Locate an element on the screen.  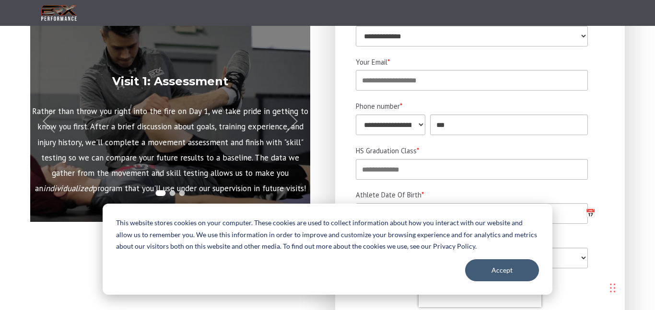
p: Your second visit to BRX - the 1-on-1 - is your first "real" training session under our guidance.... is located at coordinates (450, 150).